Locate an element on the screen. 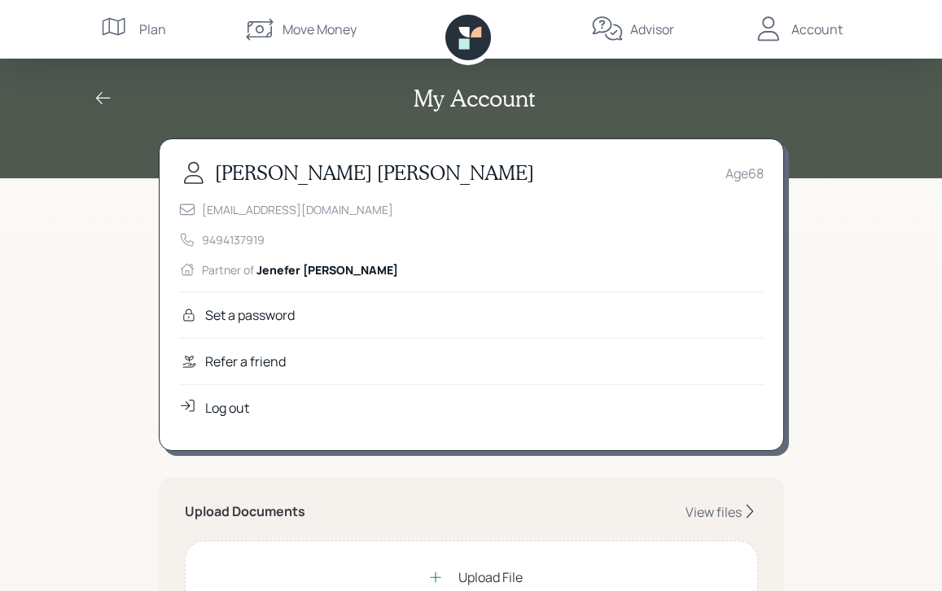  div: Upload File is located at coordinates (490, 577).